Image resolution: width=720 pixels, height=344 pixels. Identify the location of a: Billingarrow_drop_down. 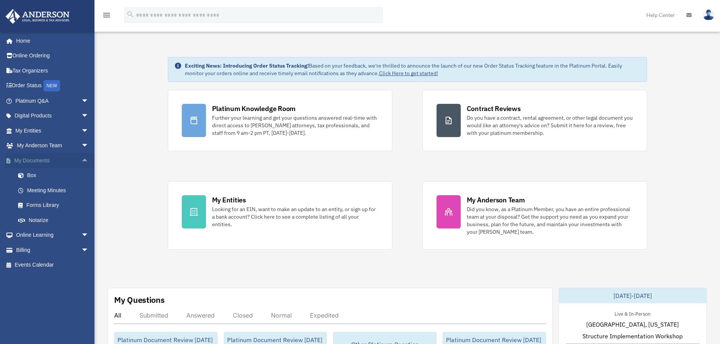
(53, 250).